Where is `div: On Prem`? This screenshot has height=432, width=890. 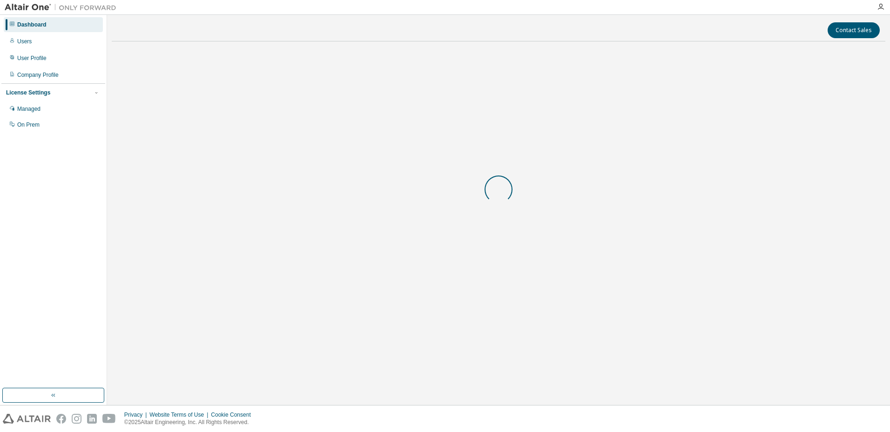 div: On Prem is located at coordinates (28, 125).